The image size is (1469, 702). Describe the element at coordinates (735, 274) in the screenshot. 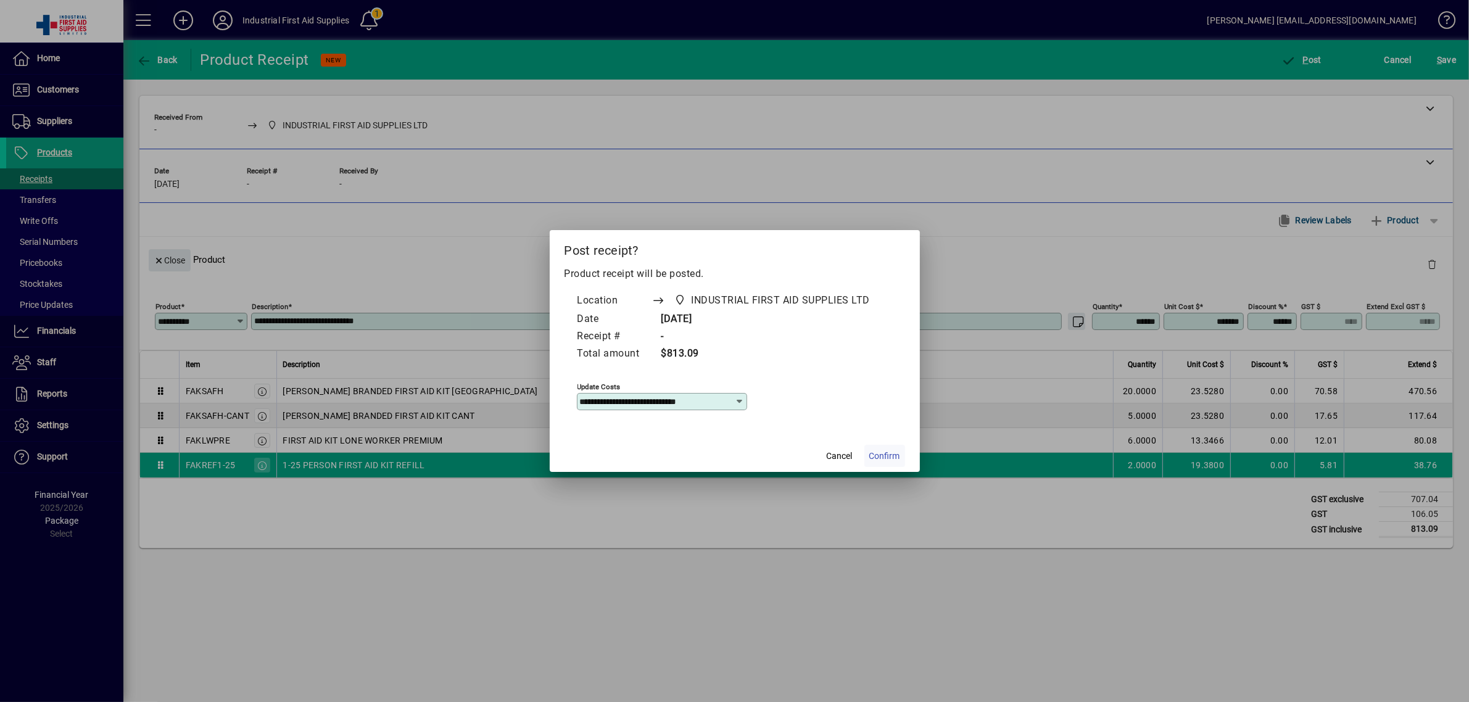

I see `p: Product receipt will be posted.` at that location.